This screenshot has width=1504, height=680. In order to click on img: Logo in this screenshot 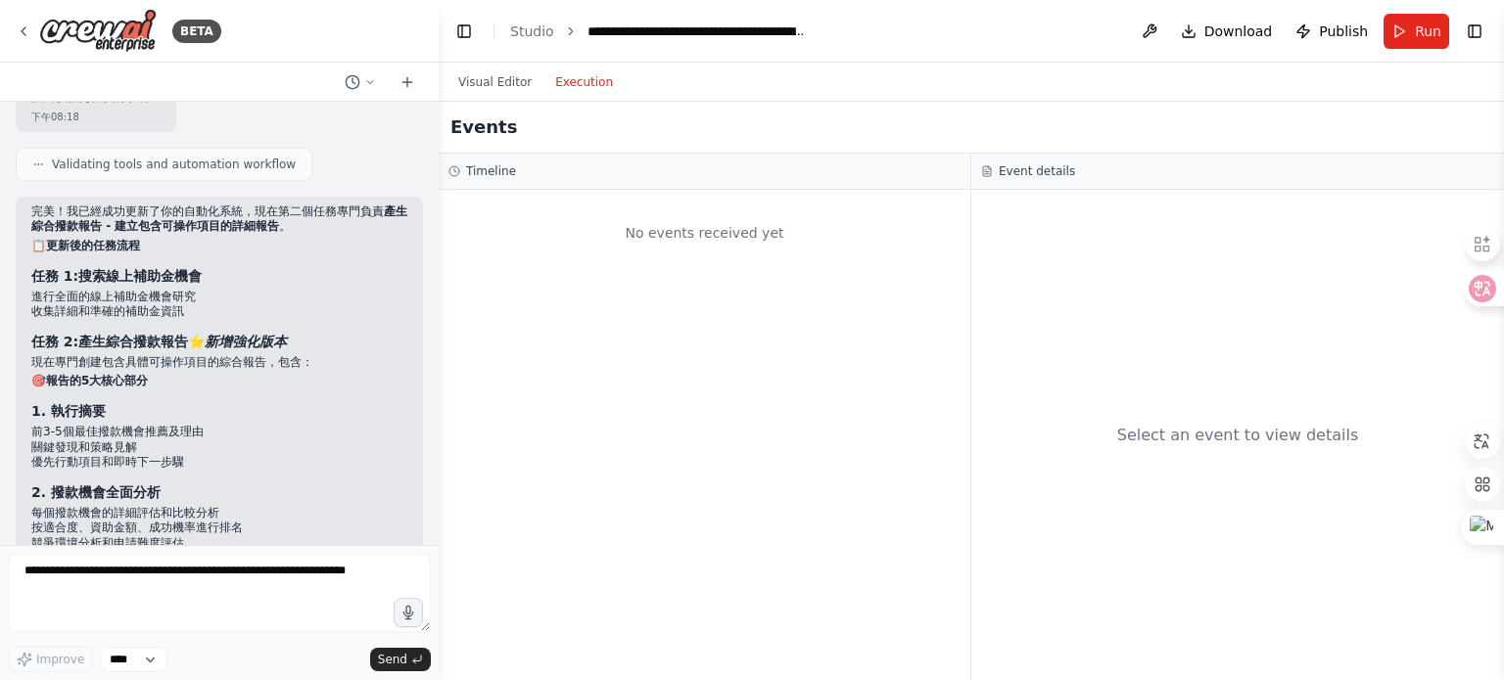, I will do `click(98, 30)`.